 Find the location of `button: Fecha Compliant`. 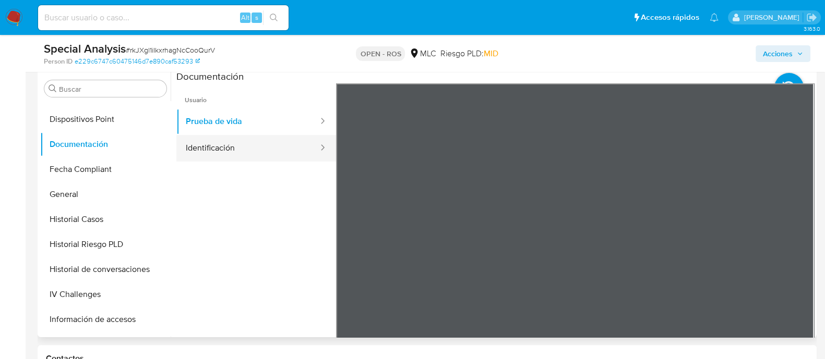

button: Fecha Compliant is located at coordinates (105, 170).